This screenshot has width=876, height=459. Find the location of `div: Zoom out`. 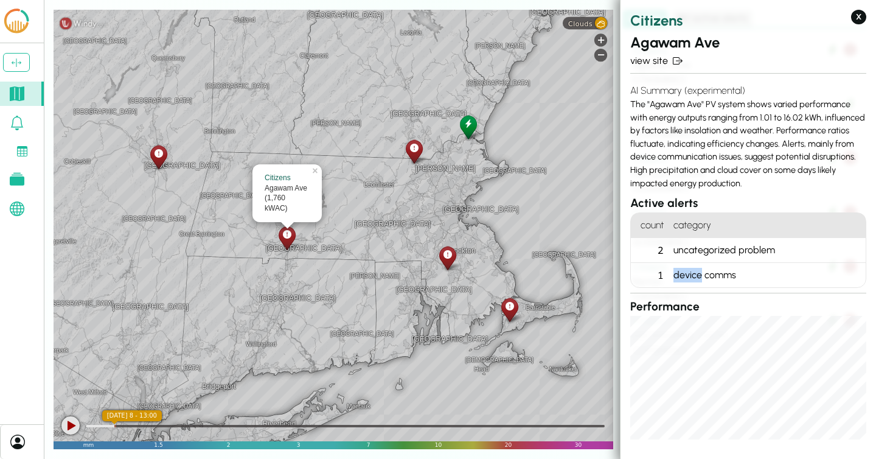

div: Zoom out is located at coordinates (601, 55).